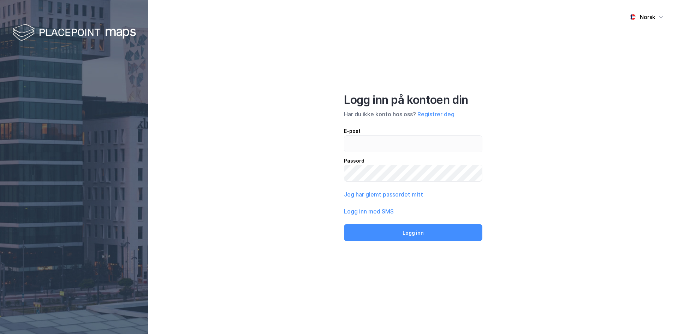 This screenshot has height=334, width=678. Describe the element at coordinates (436, 114) in the screenshot. I see `button: Registrer deg` at that location.